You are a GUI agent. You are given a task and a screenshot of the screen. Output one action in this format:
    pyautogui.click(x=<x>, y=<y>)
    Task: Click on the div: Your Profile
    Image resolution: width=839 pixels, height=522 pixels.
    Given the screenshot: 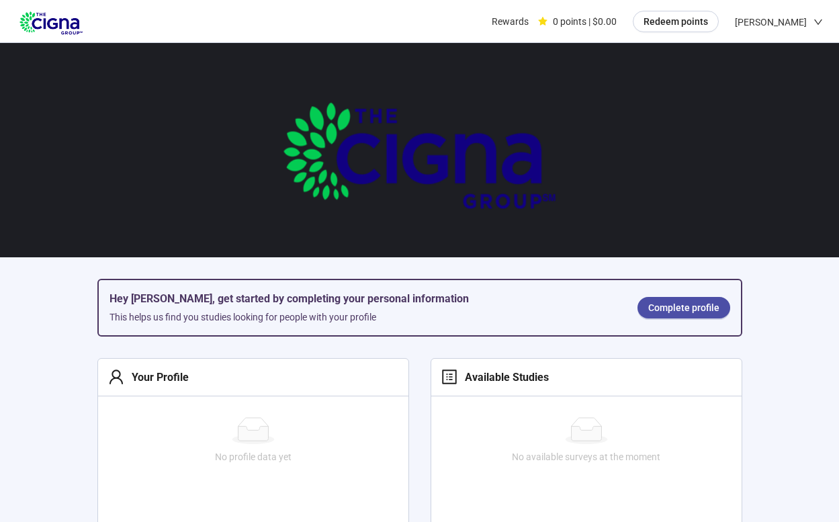 What is the action you would take?
    pyautogui.click(x=157, y=377)
    